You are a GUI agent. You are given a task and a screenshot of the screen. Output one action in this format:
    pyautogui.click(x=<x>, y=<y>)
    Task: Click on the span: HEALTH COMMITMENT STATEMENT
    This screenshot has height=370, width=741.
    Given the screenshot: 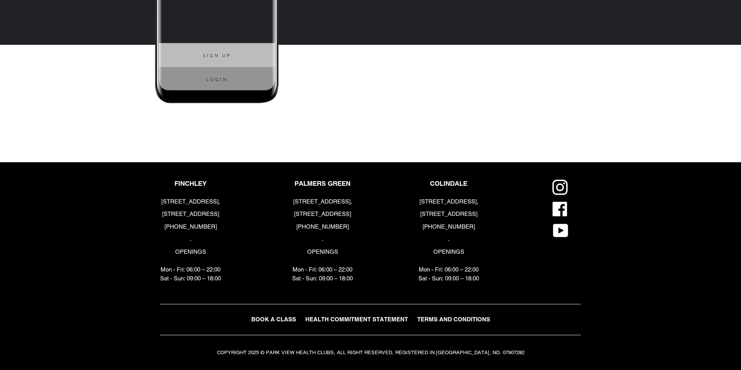 What is the action you would take?
    pyautogui.click(x=357, y=319)
    